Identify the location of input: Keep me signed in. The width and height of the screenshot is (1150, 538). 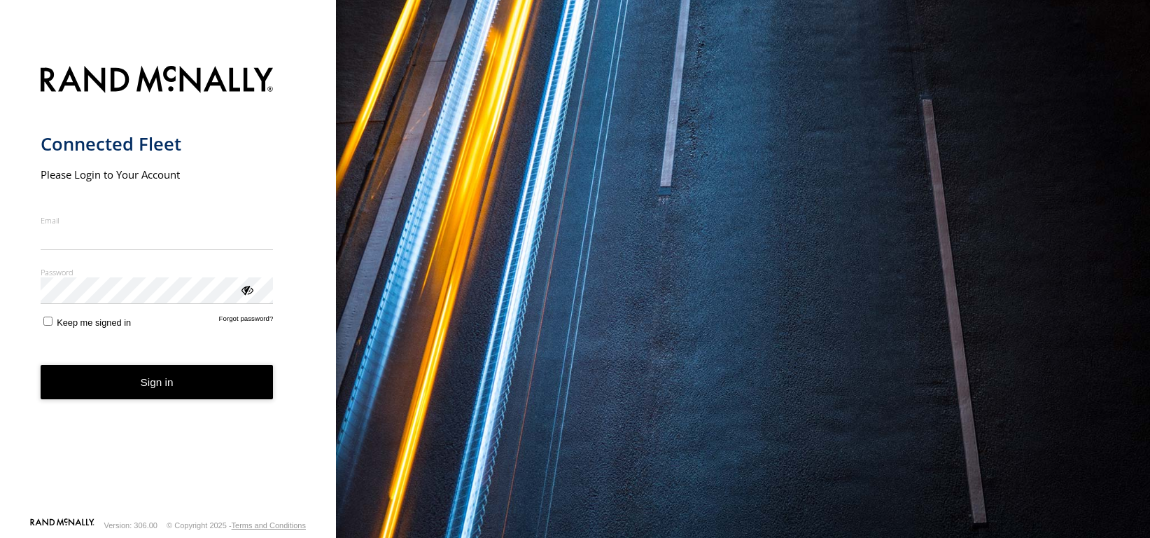
(48, 321).